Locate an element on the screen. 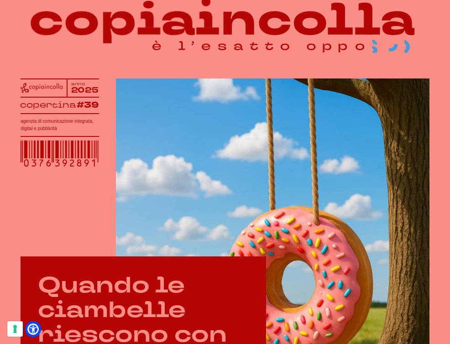 Image resolution: width=450 pixels, height=344 pixels. button: Le tue preferenze relative al consenso per le tecnologie di tracciamento is located at coordinates (15, 329).